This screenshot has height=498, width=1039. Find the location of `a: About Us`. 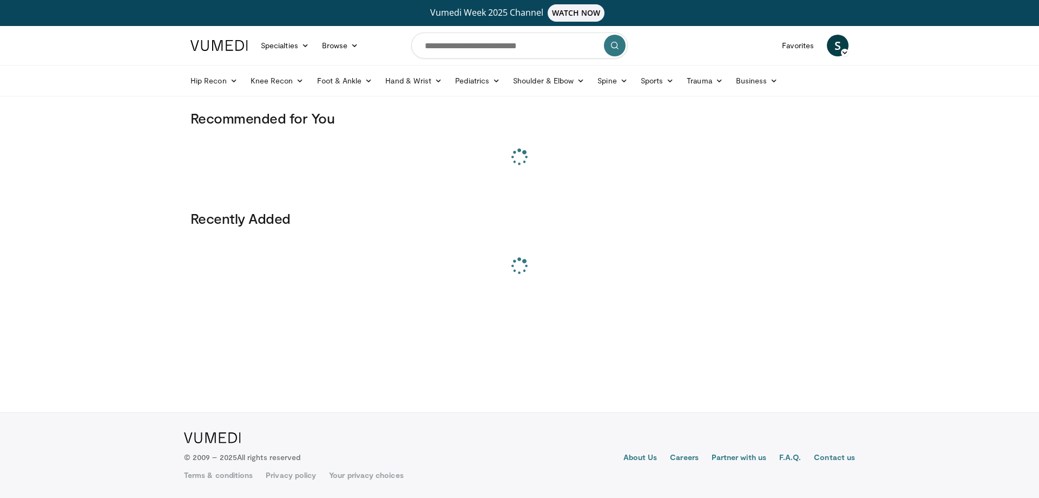

a: About Us is located at coordinates (640, 458).